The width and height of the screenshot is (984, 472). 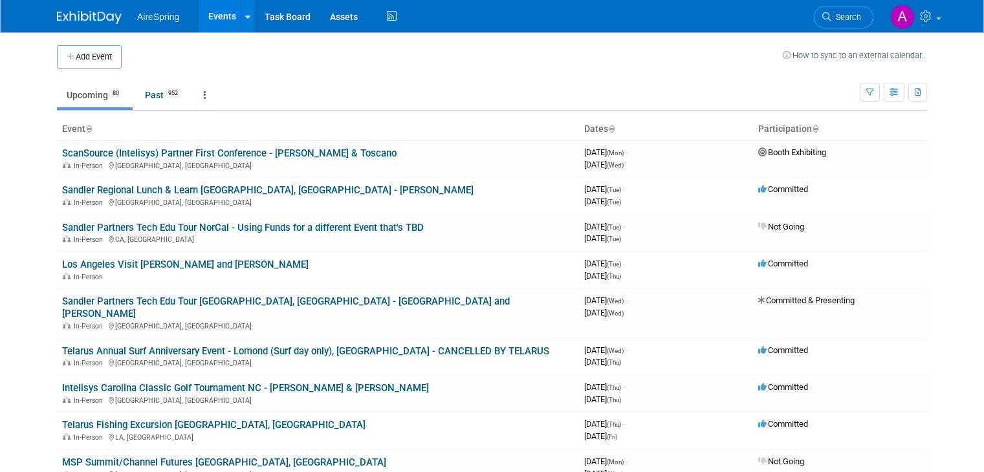 What do you see at coordinates (815, 129) in the screenshot?
I see `a: Sort by Participation Type` at bounding box center [815, 129].